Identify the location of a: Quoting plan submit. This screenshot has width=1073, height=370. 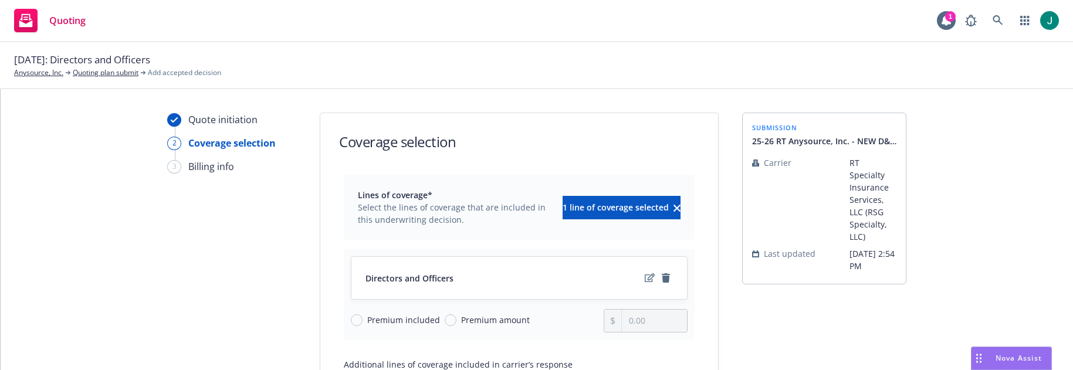
(106, 73).